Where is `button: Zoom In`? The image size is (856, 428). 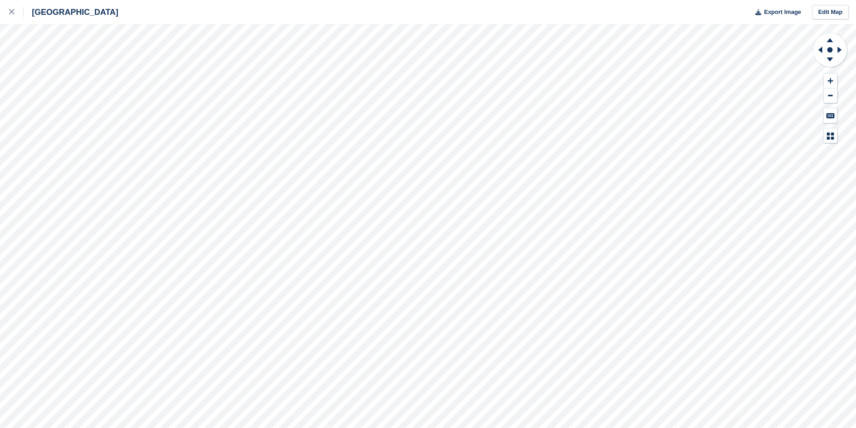
button: Zoom In is located at coordinates (831, 81).